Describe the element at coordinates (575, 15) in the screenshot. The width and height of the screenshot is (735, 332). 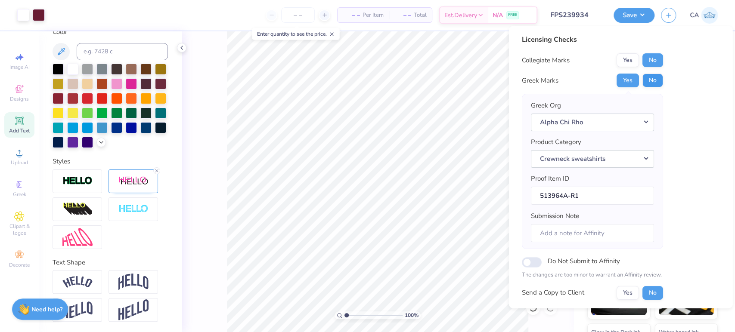
I see `input: Untitled Design` at that location.